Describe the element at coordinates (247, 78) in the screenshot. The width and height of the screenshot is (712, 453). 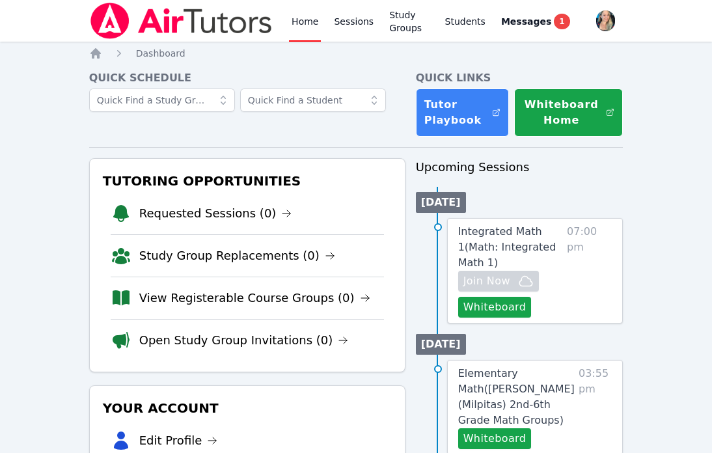
I see `h4: Quick Schedule` at that location.